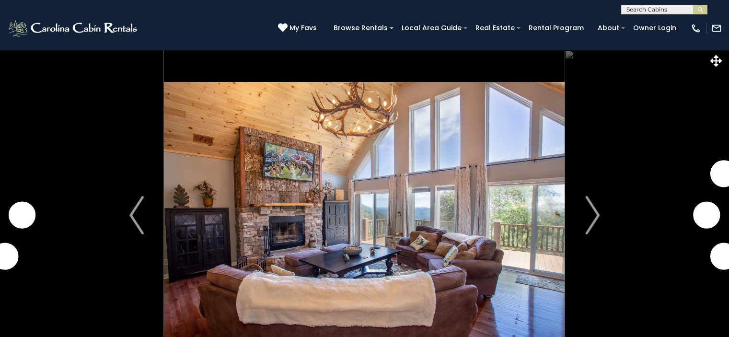 This screenshot has width=729, height=337. What do you see at coordinates (556, 28) in the screenshot?
I see `a: Rental Program` at bounding box center [556, 28].